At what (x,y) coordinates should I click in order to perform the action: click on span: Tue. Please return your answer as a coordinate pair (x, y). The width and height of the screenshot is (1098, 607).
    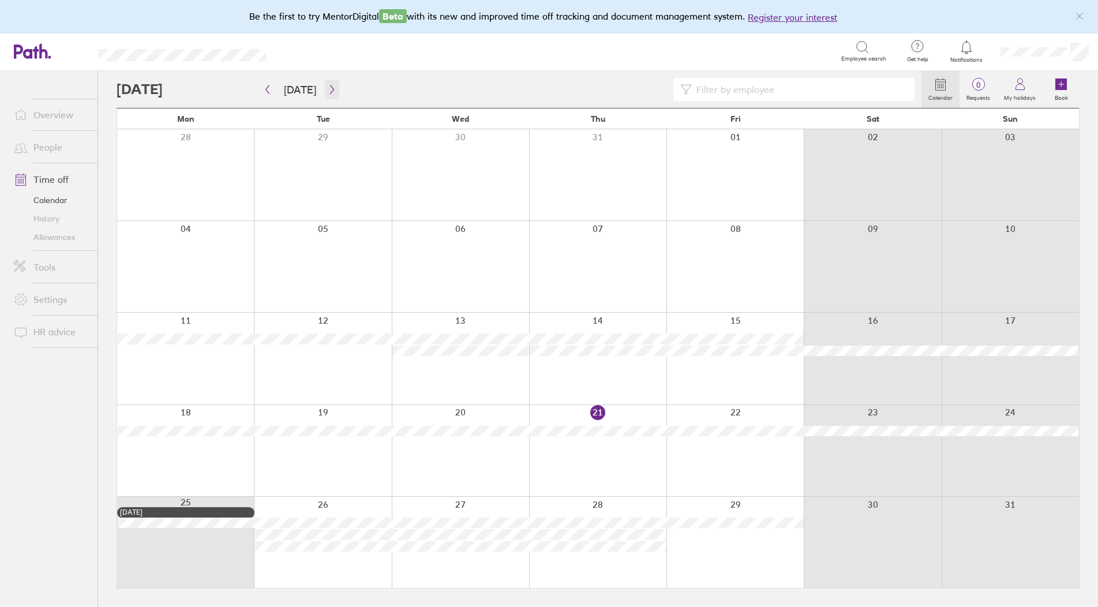
    Looking at the image, I should click on (323, 119).